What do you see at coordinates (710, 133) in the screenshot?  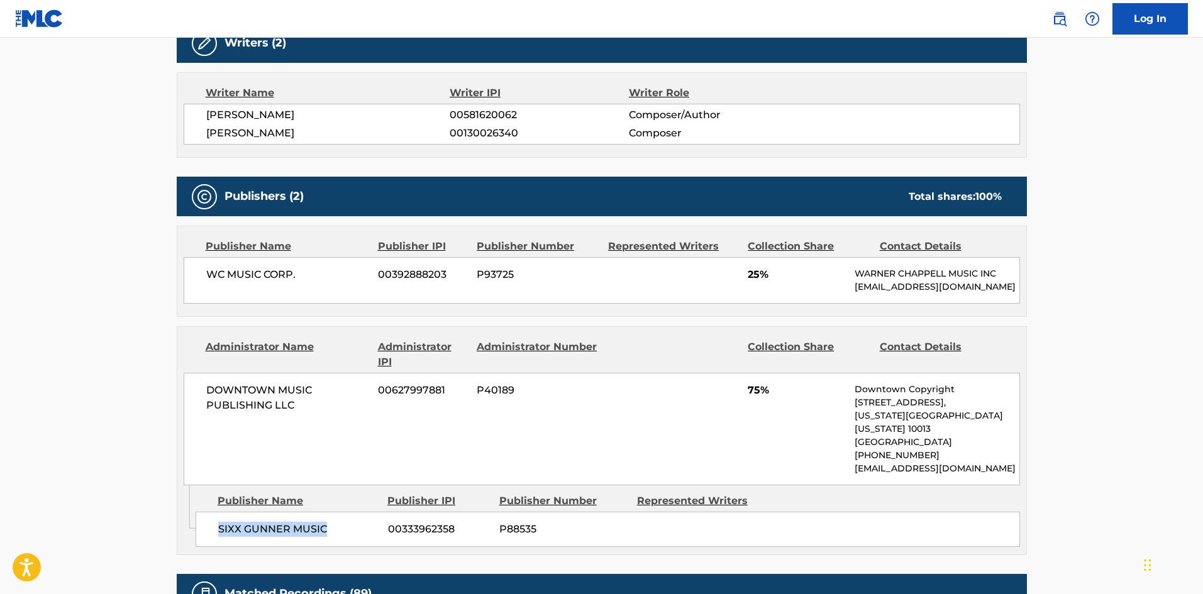 I see `span: Composer` at bounding box center [710, 133].